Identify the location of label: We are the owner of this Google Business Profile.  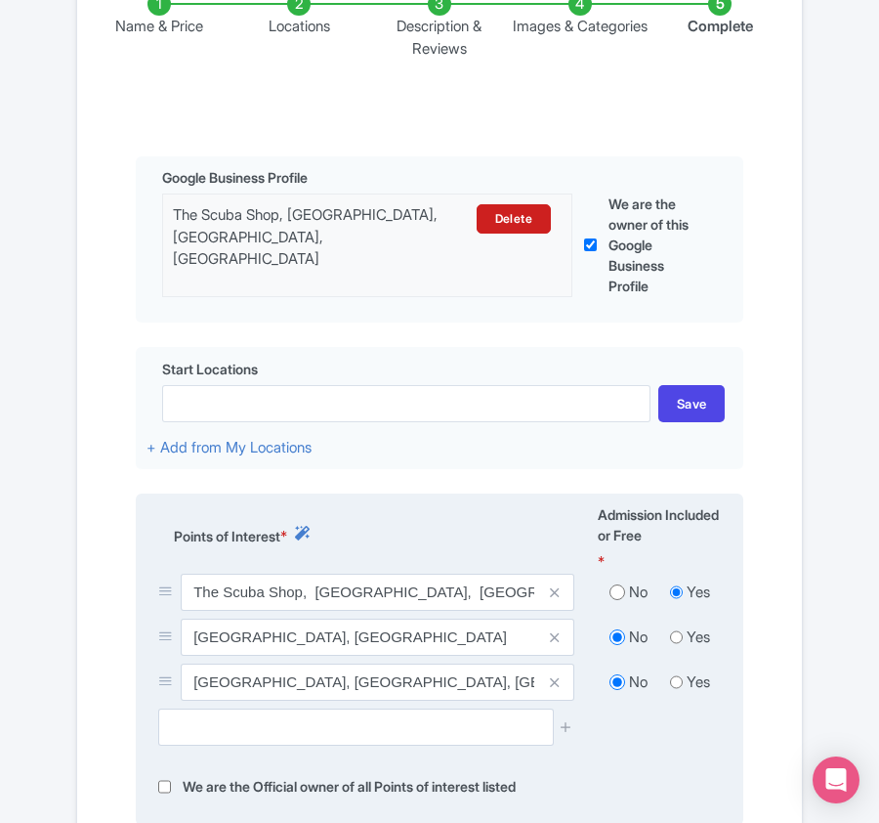
(654, 244).